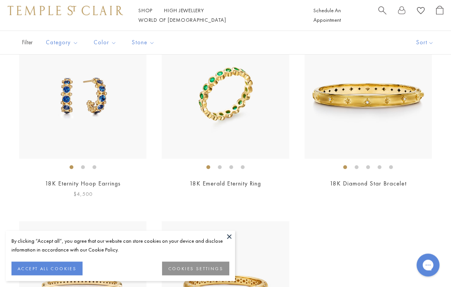 This screenshot has height=287, width=451. What do you see at coordinates (196, 269) in the screenshot?
I see `button: COOKIES SETTINGS` at bounding box center [196, 269].